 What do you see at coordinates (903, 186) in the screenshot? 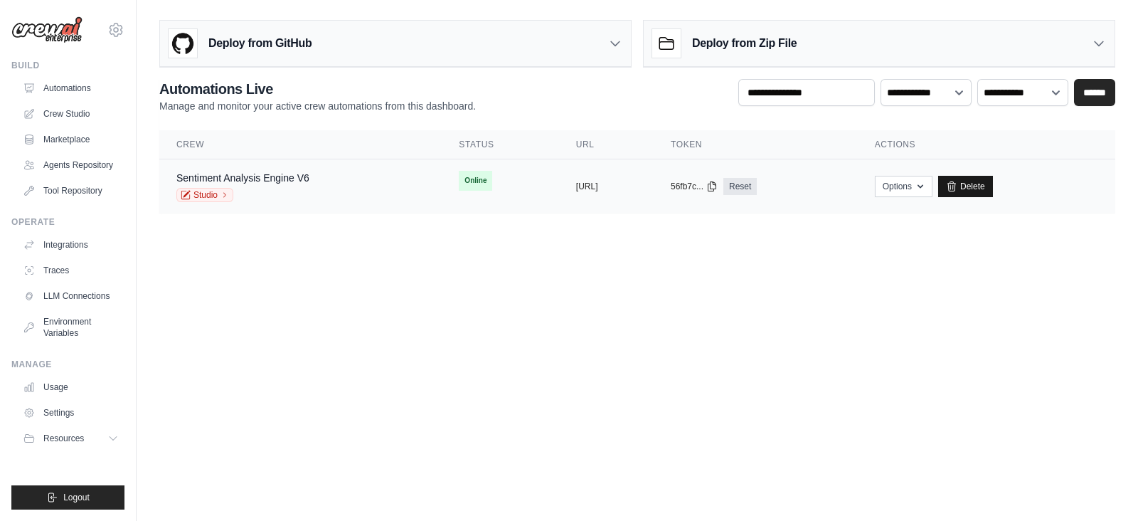
I see `button: Options` at bounding box center [903, 186].